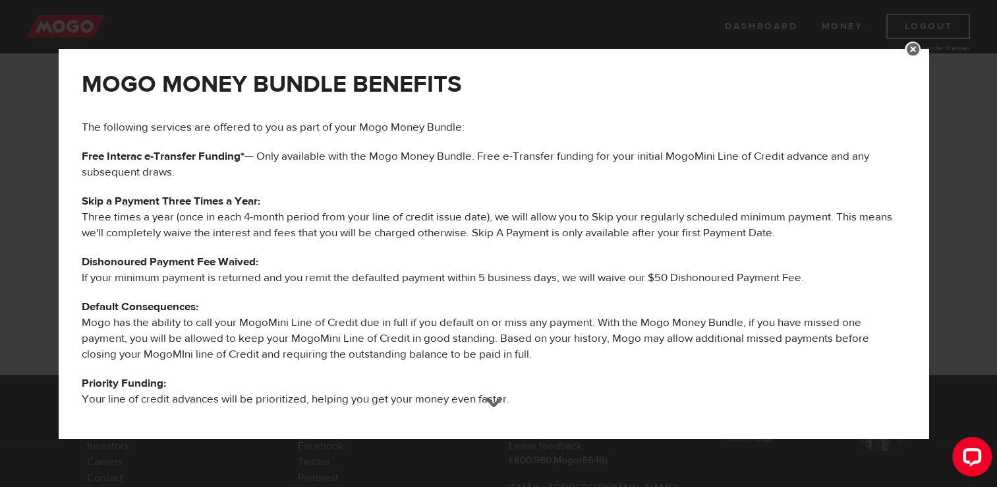  I want to click on b: Dishonoured Payment Fee Waived:, so click(170, 262).